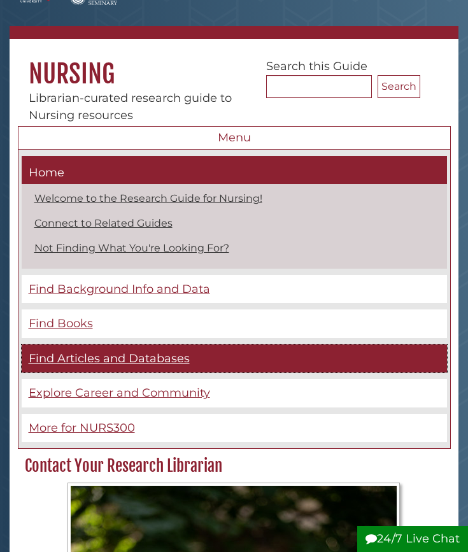  What do you see at coordinates (234, 32) in the screenshot?
I see `nav: breadcrumb` at bounding box center [234, 32].